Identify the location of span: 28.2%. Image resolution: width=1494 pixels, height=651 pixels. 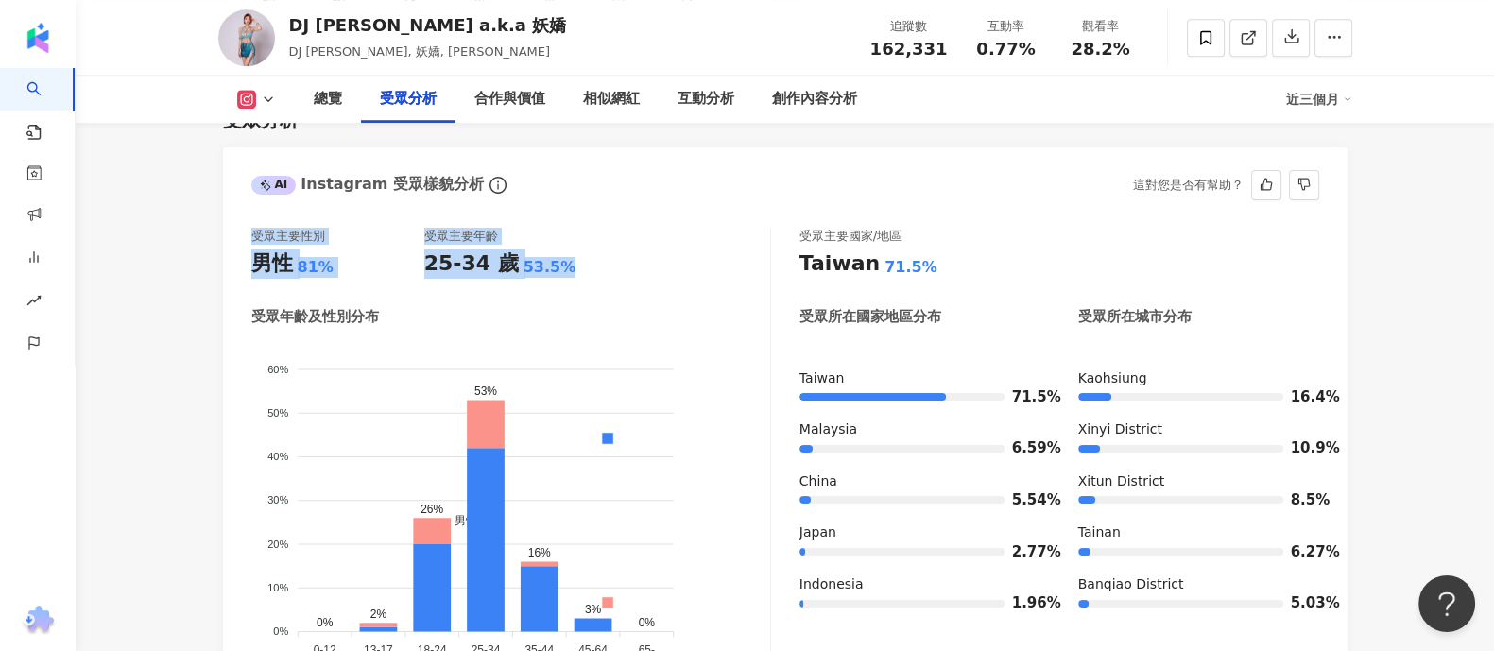
(1100, 49).